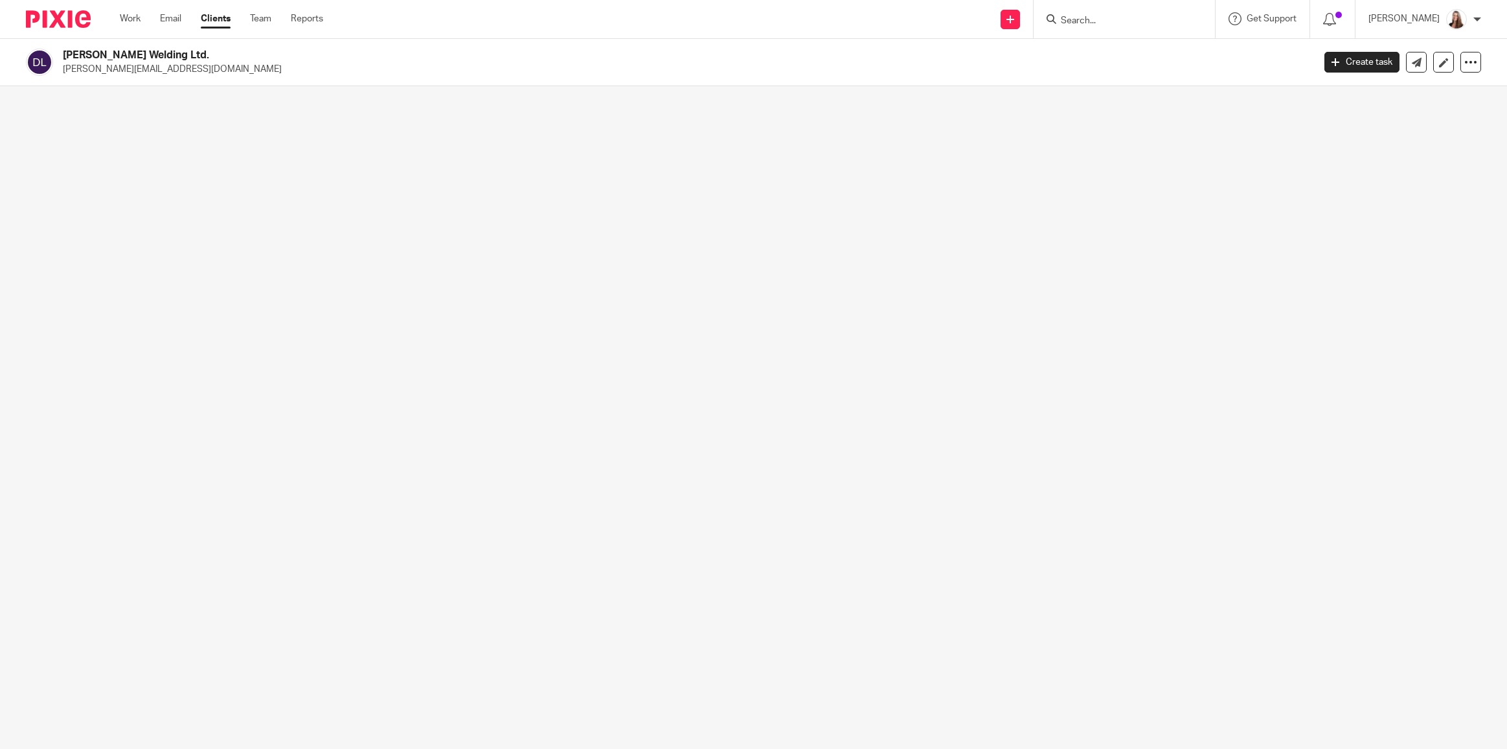 The height and width of the screenshot is (749, 1507). Describe the element at coordinates (40, 62) in the screenshot. I see `img: svg%3E` at that location.